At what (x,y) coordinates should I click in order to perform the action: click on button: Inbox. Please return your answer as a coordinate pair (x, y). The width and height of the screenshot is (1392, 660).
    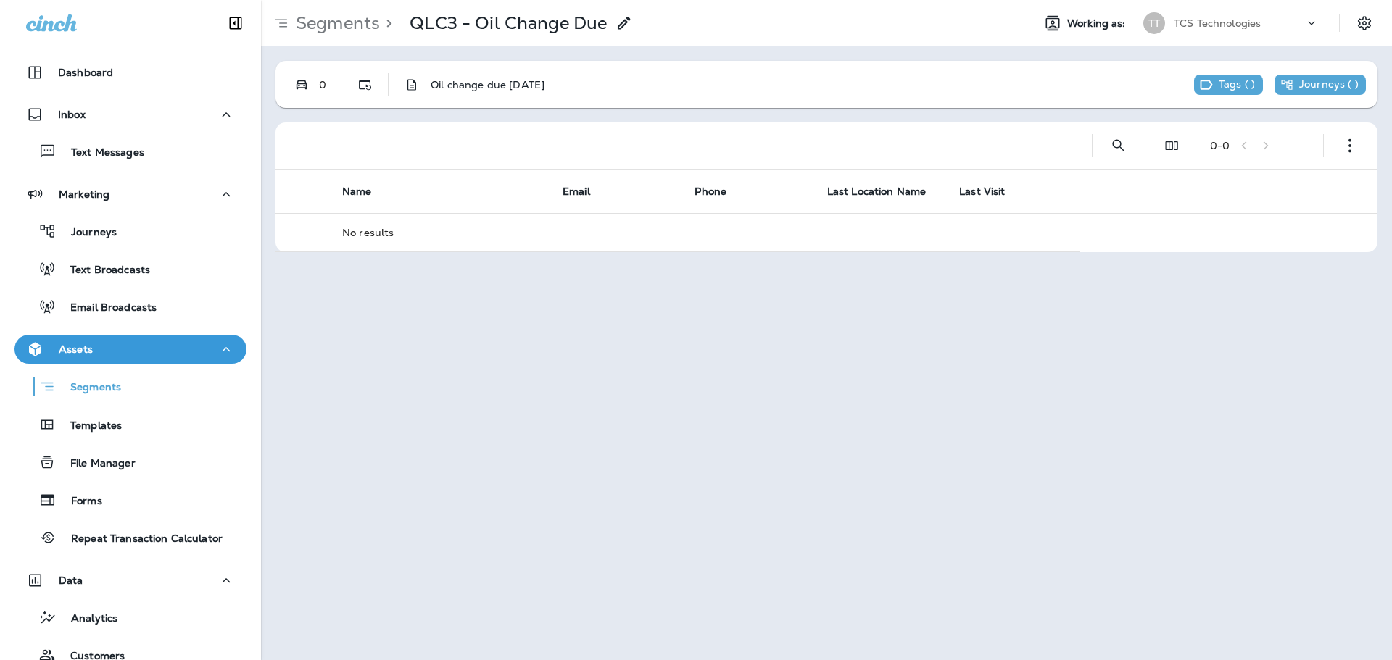
    Looking at the image, I should click on (130, 115).